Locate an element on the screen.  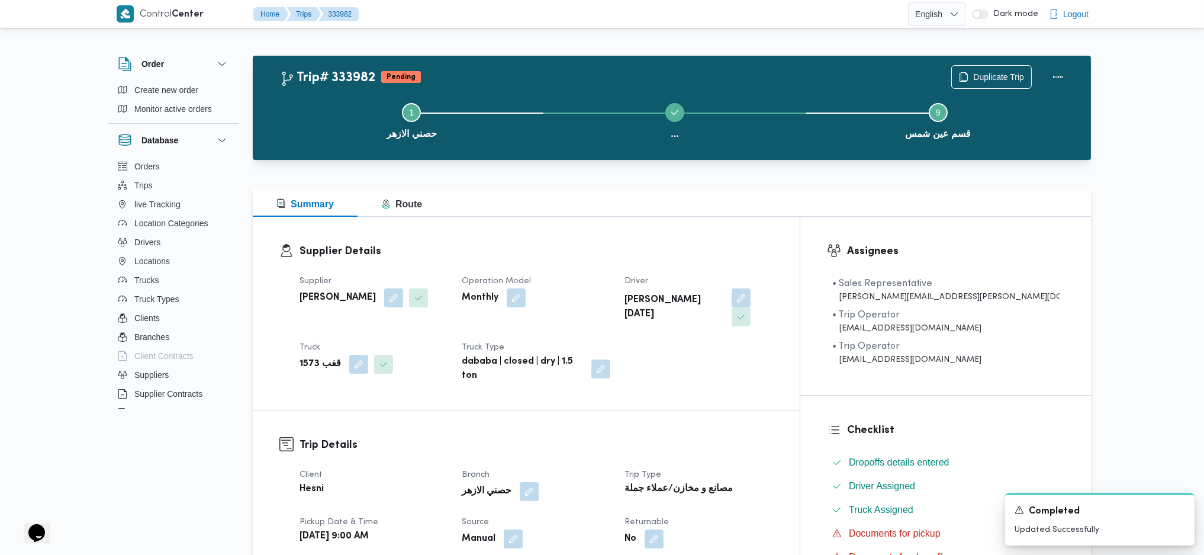
span: Logout is located at coordinates (1076, 14).